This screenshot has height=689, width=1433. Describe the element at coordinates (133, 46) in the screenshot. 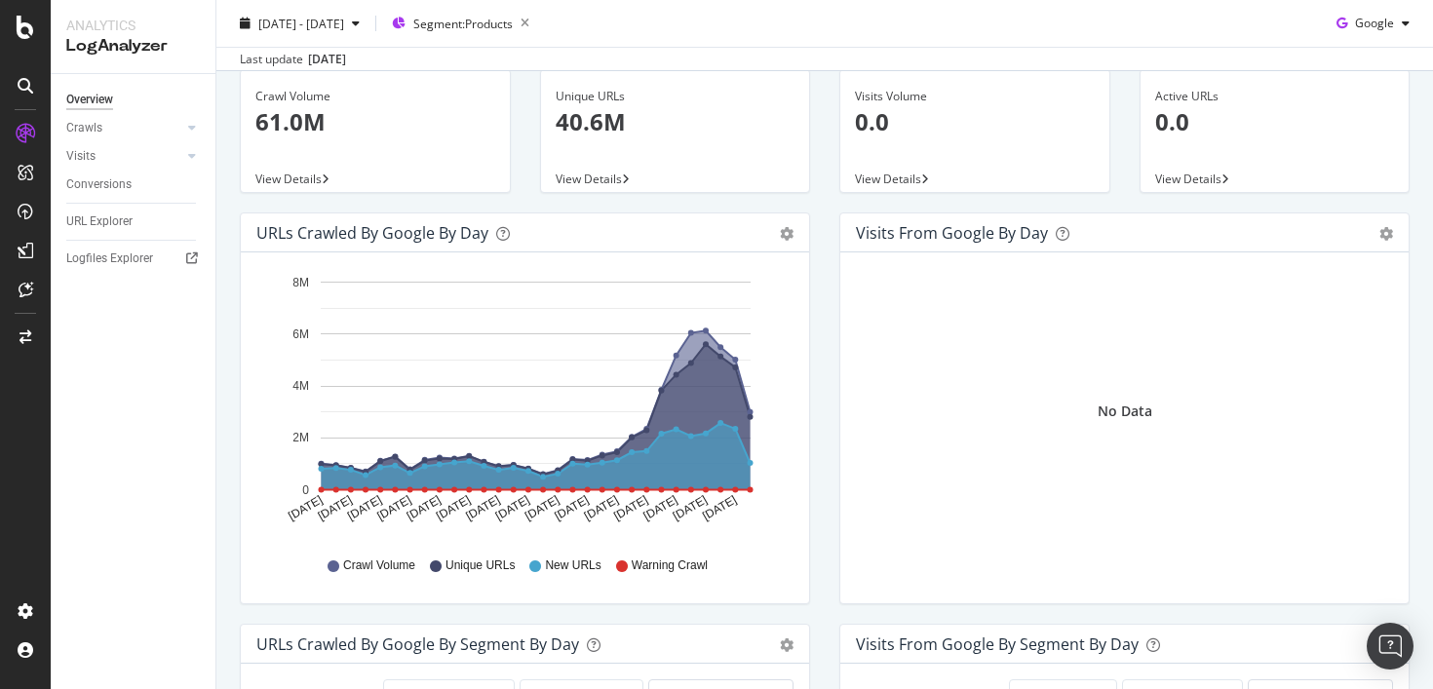

I see `div: LogAnalyzer` at that location.